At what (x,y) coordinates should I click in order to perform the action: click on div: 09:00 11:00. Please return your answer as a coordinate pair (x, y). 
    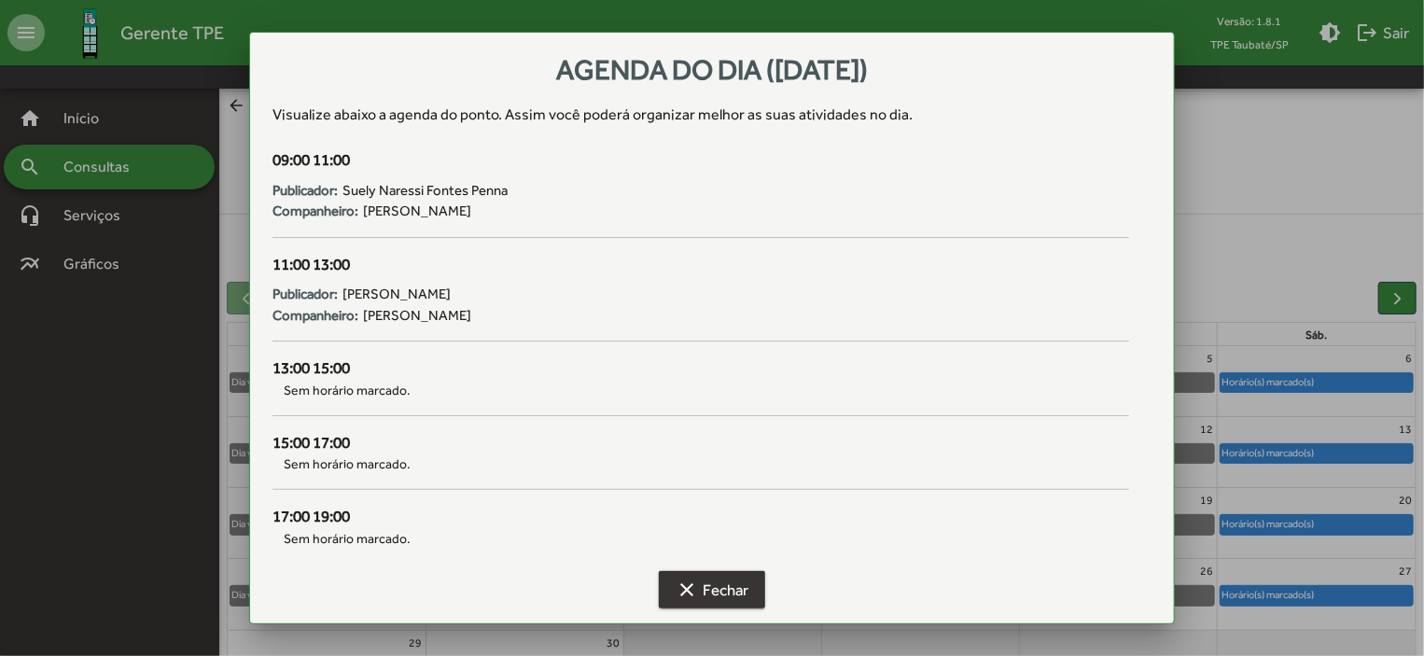
    Looking at the image, I should click on (701, 160).